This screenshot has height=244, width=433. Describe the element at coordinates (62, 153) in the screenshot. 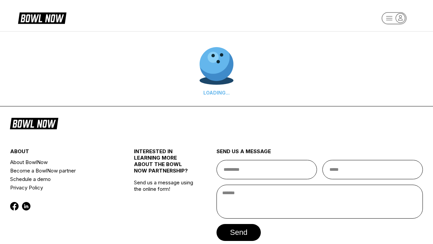

I see `div: about` at that location.